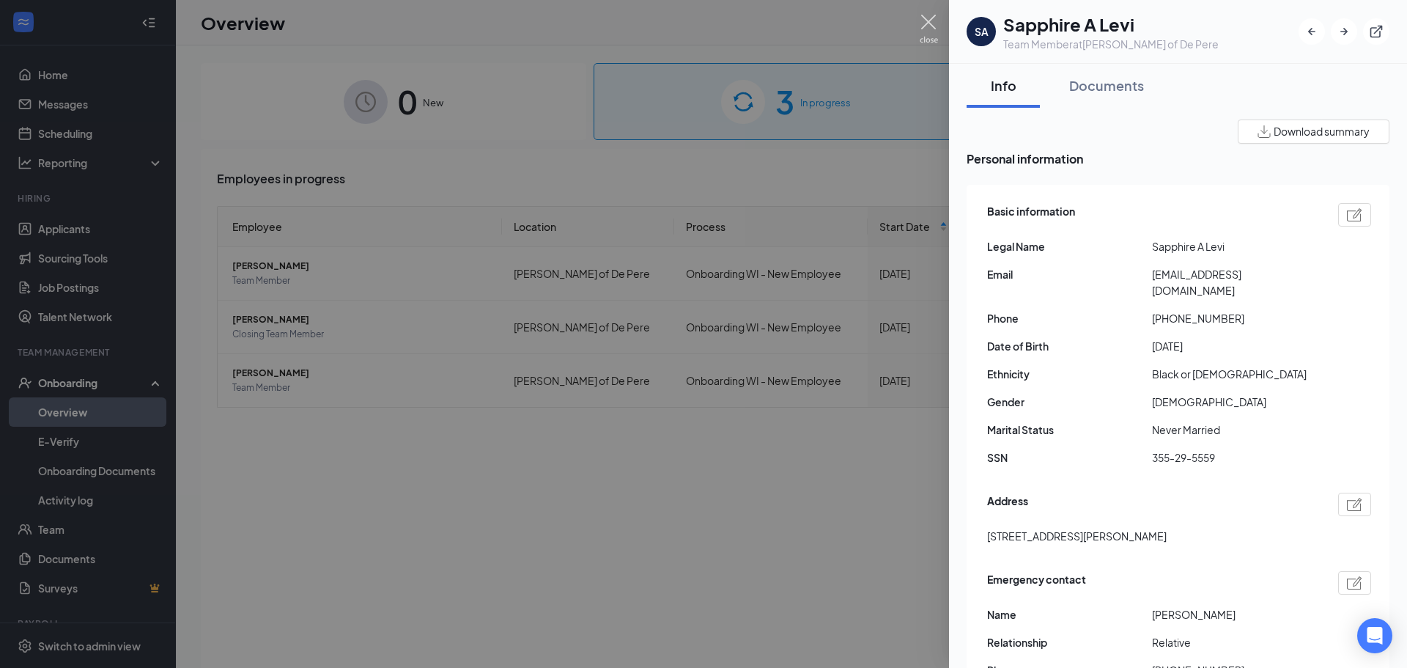 This screenshot has width=1407, height=668. What do you see at coordinates (1344, 32) in the screenshot?
I see `button: ArrowRight` at bounding box center [1344, 32].